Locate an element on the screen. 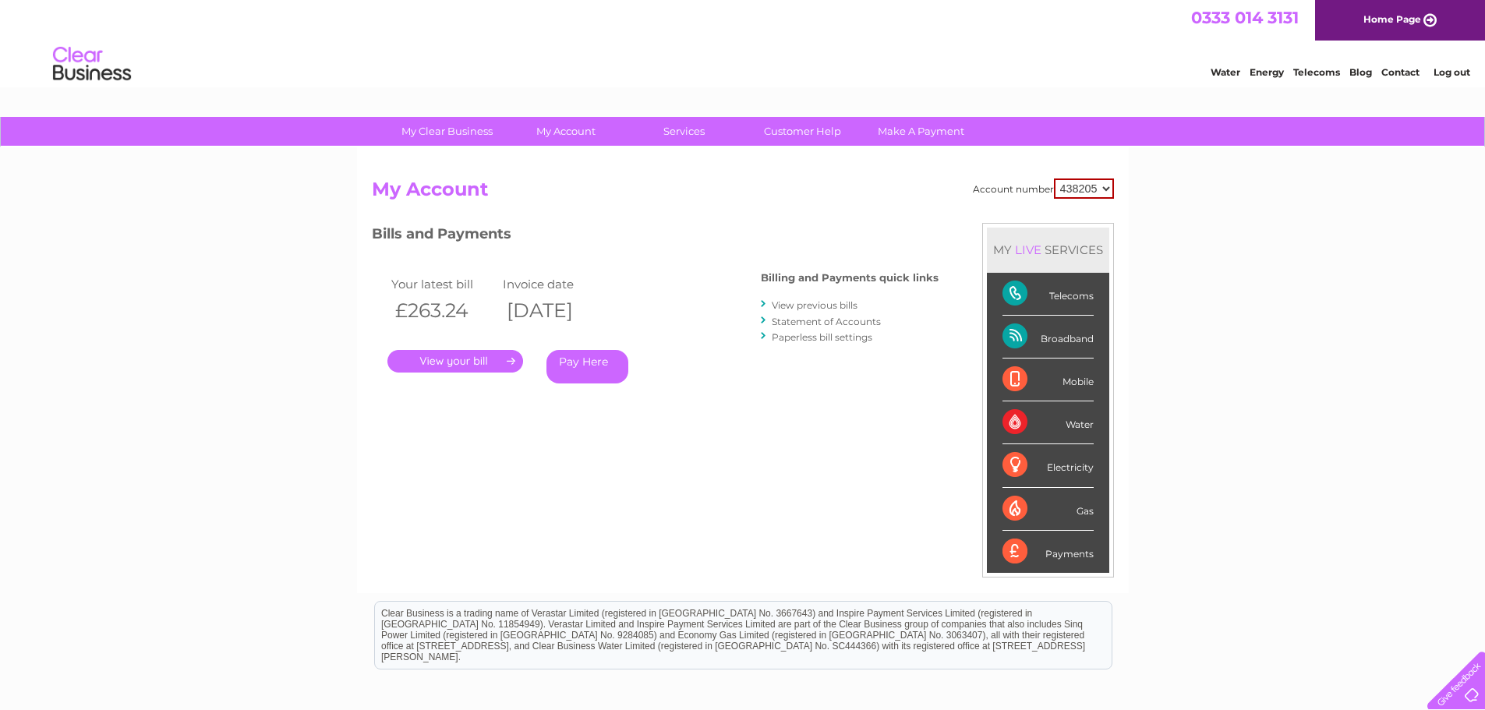 The image size is (1485, 710). div: LIVE is located at coordinates (1028, 249).